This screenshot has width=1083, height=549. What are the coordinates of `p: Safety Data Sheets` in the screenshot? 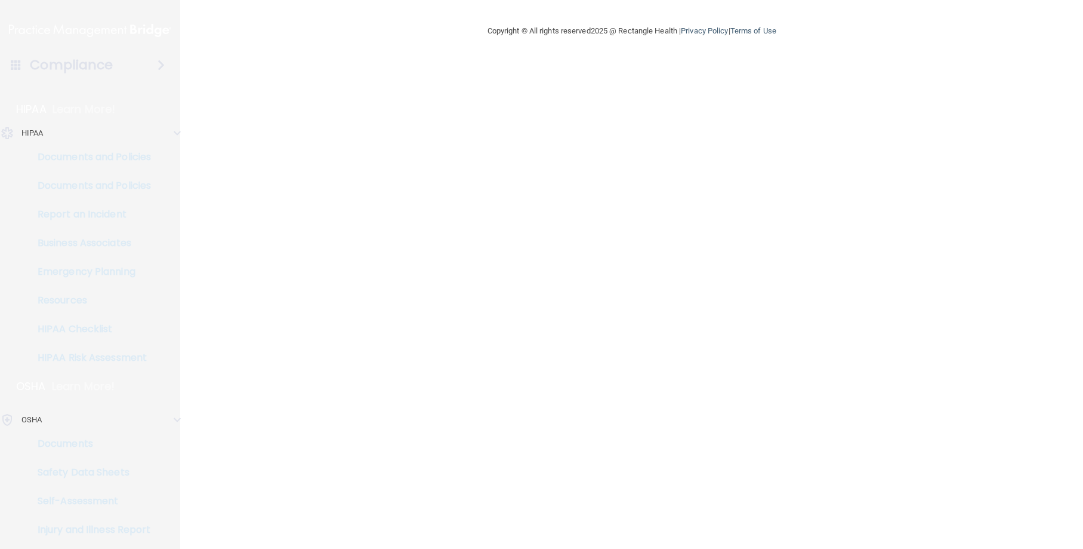 It's located at (89, 472).